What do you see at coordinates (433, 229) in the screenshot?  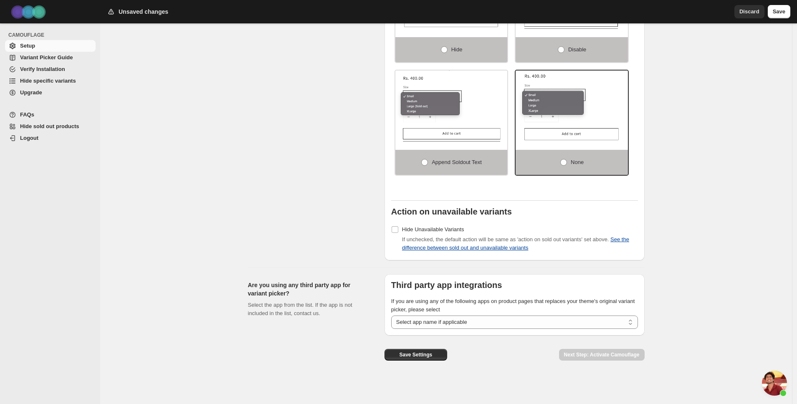 I see `span: Hide Unavailable Variants` at bounding box center [433, 229].